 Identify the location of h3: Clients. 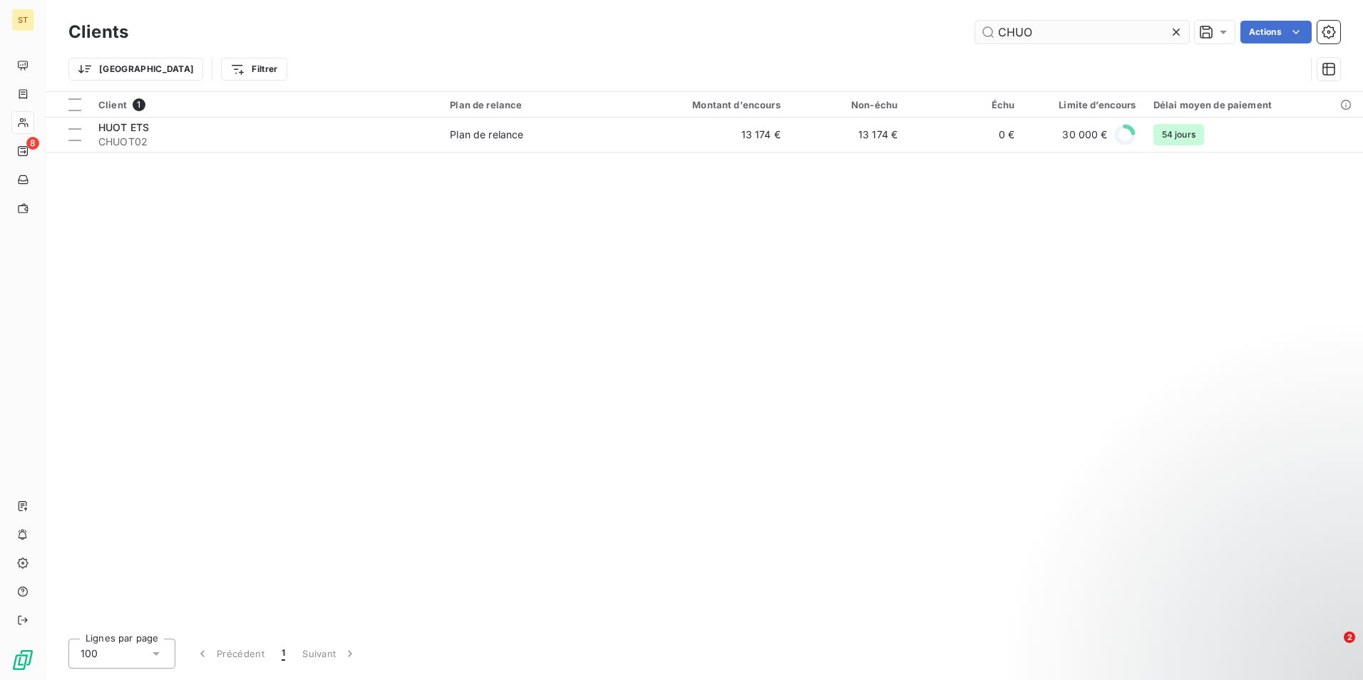
(98, 32).